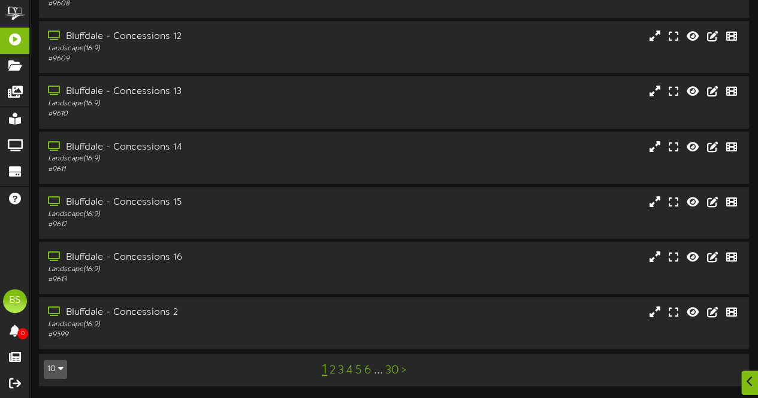 The width and height of the screenshot is (758, 398). I want to click on div: # 9611, so click(187, 170).